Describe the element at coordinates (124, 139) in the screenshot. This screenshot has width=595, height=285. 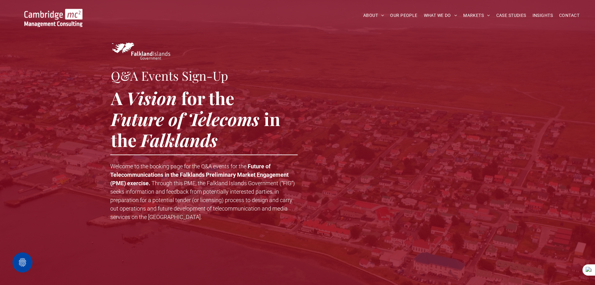
I see `span: the` at that location.